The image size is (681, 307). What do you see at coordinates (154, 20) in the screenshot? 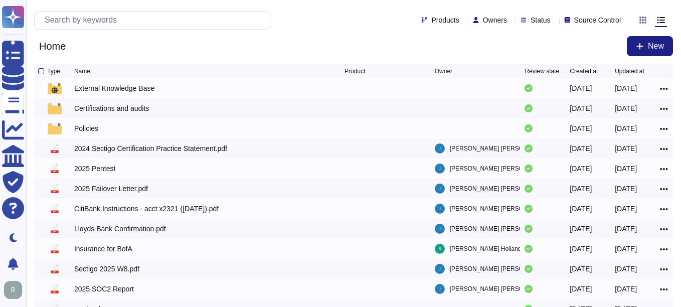
I see `input: Search by keywords` at bounding box center [154, 20].